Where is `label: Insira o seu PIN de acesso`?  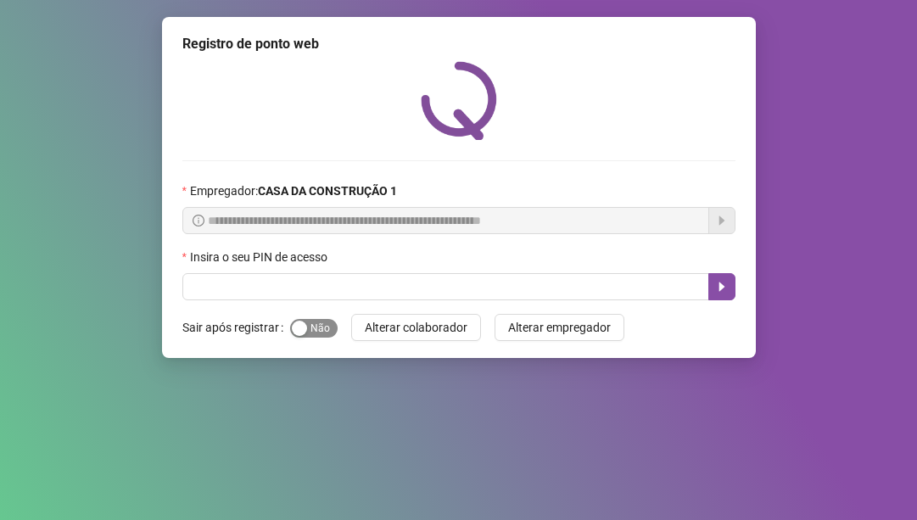 label: Insira o seu PIN de acesso is located at coordinates (261, 257).